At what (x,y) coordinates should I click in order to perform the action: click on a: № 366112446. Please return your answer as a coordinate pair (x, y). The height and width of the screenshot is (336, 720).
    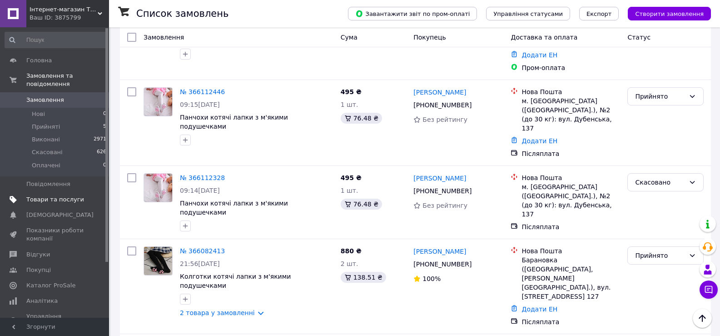
    Looking at the image, I should click on (202, 92).